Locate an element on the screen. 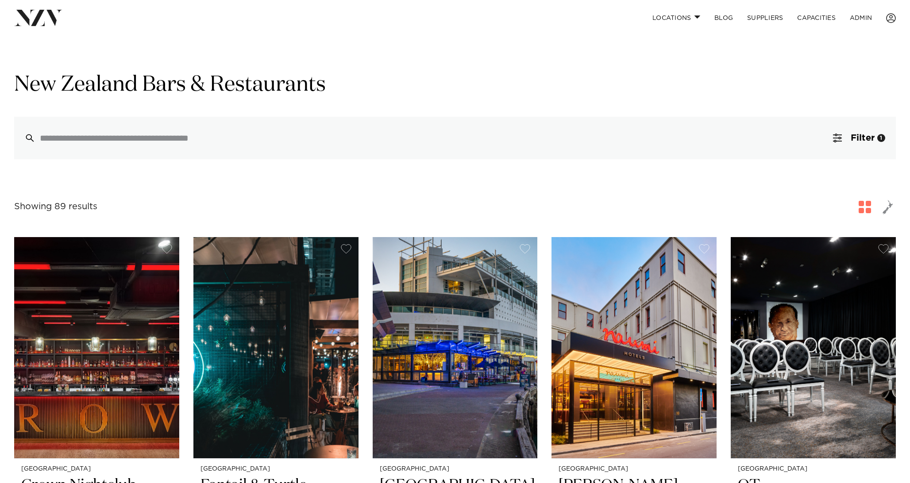 The image size is (910, 483). a: BLOG is located at coordinates (724, 18).